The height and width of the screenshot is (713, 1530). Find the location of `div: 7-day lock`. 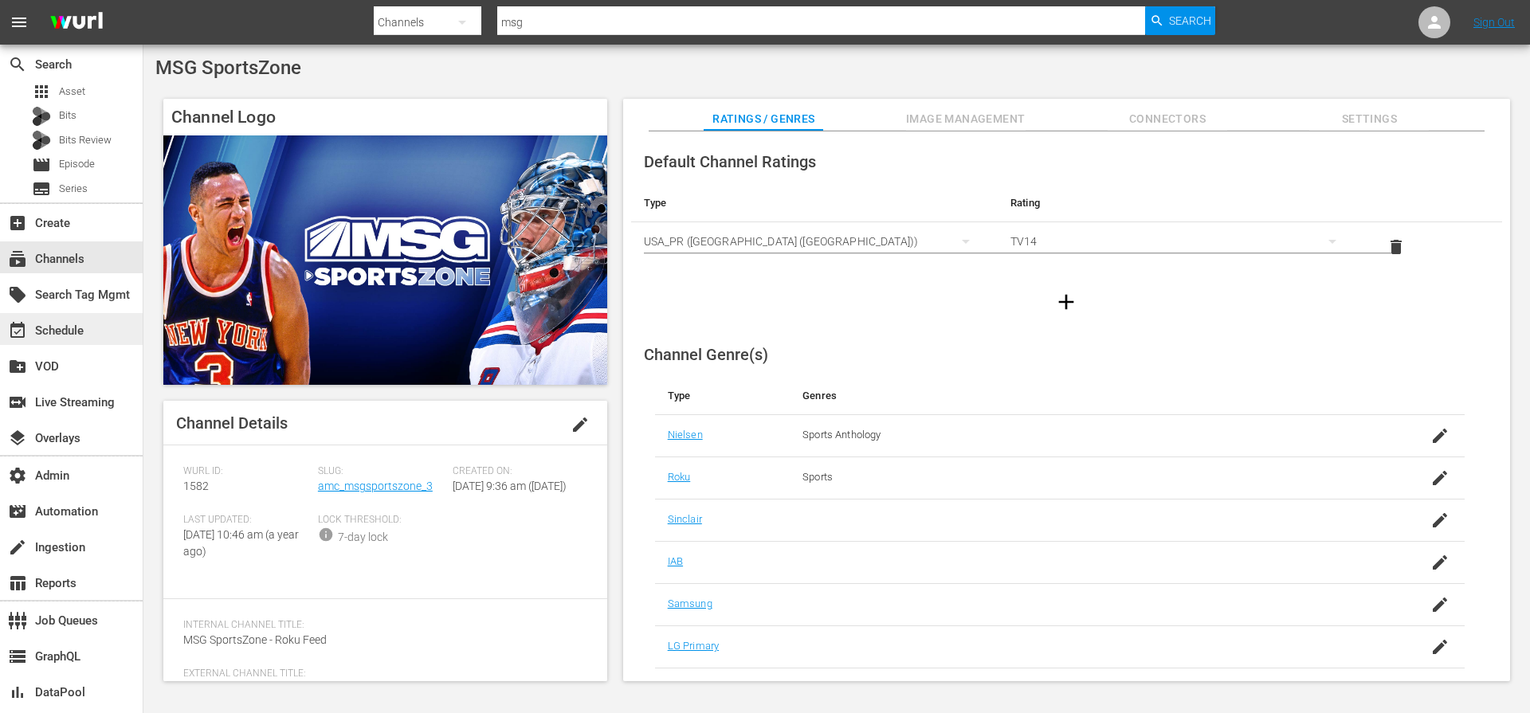

div: 7-day lock is located at coordinates (362, 537).